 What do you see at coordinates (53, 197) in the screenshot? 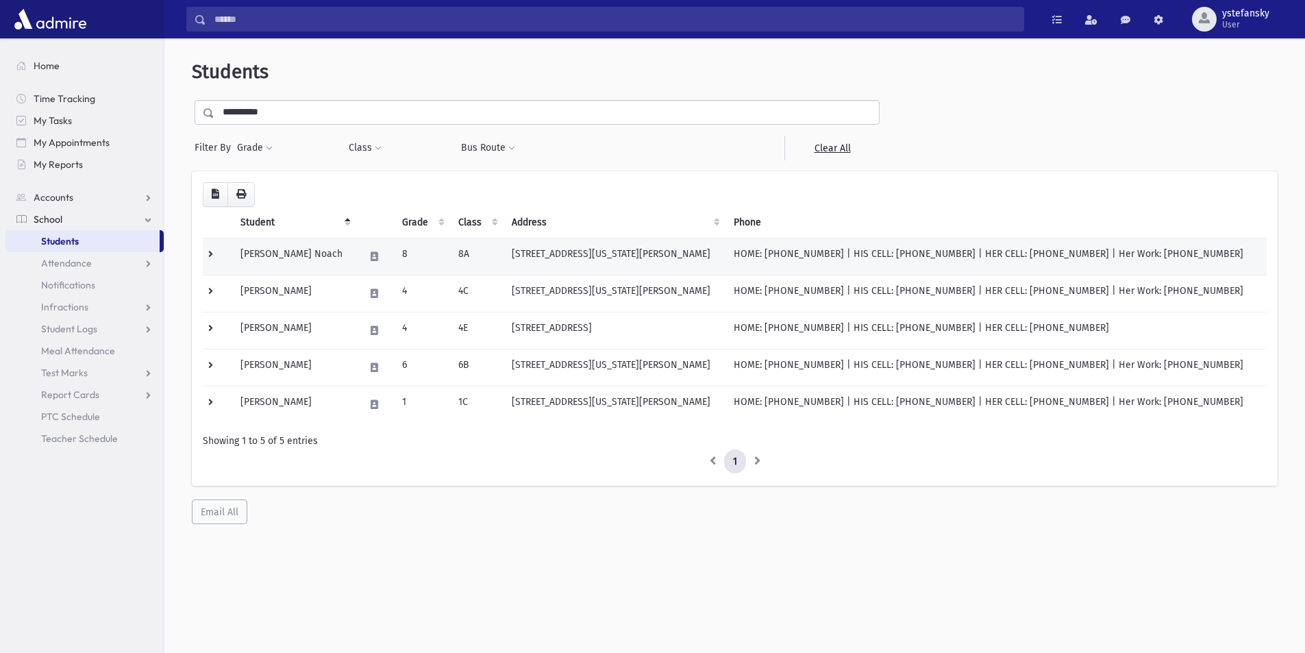
I see `span: Accounts` at bounding box center [53, 197].